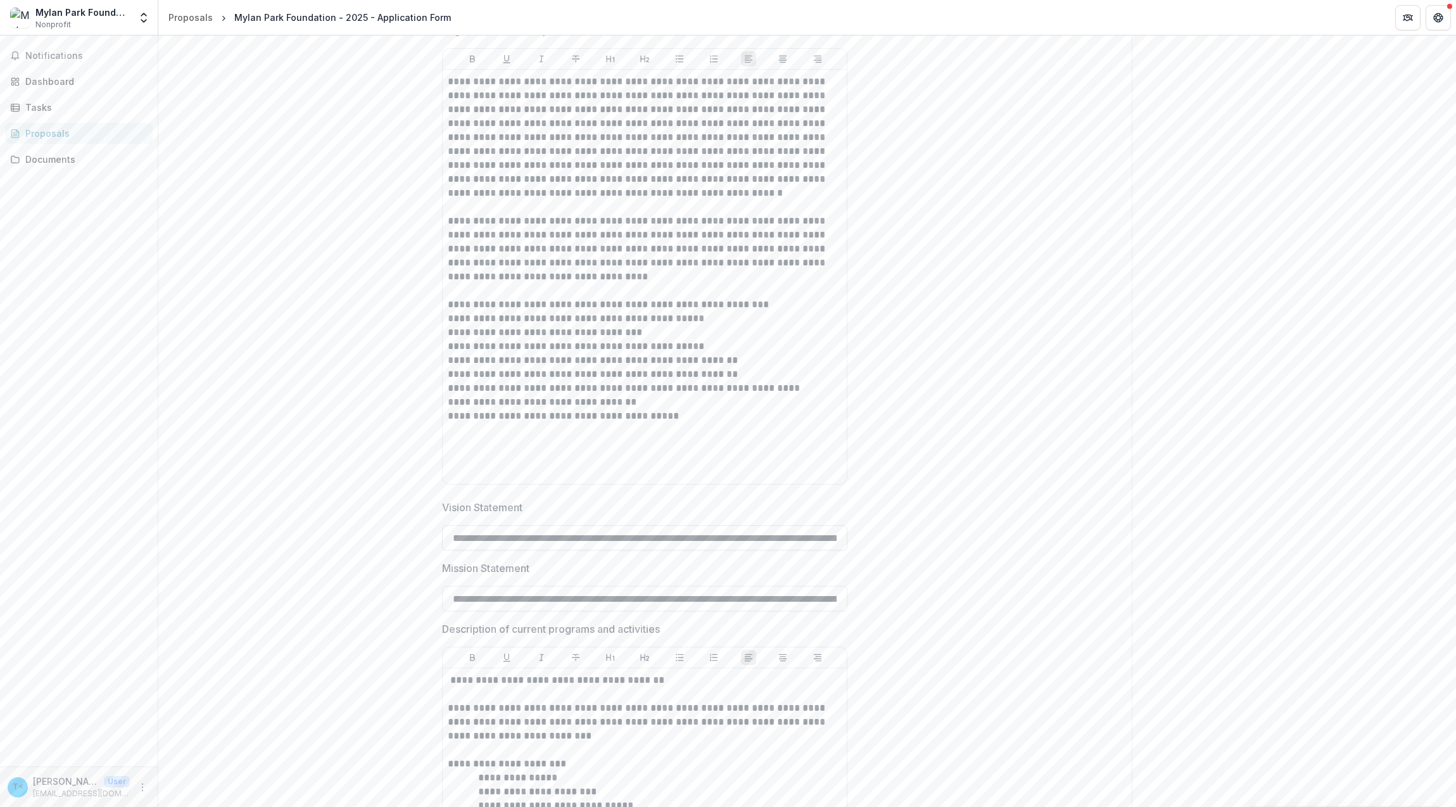 The width and height of the screenshot is (1456, 807). Describe the element at coordinates (1438, 18) in the screenshot. I see `button: Get Help` at that location.